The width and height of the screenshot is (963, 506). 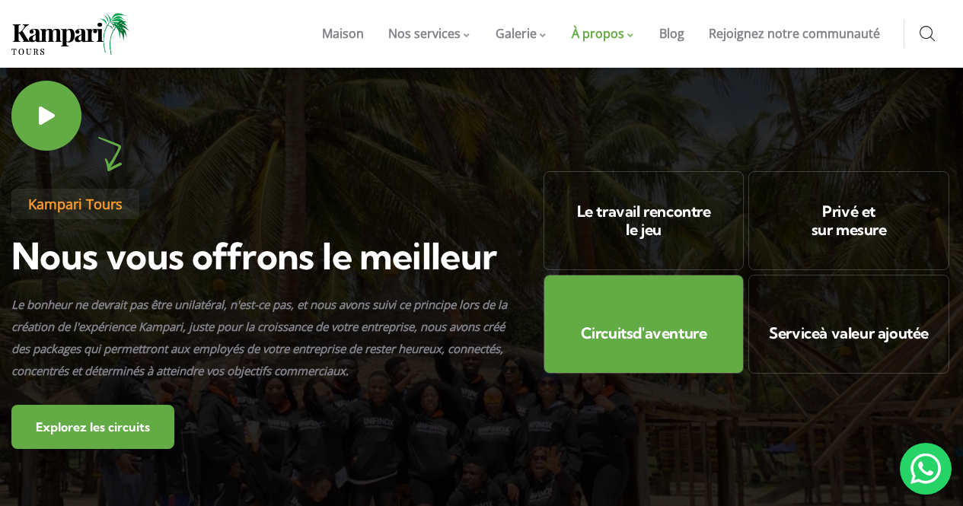 What do you see at coordinates (849, 229) in the screenshot?
I see `font: sur mesure` at bounding box center [849, 229].